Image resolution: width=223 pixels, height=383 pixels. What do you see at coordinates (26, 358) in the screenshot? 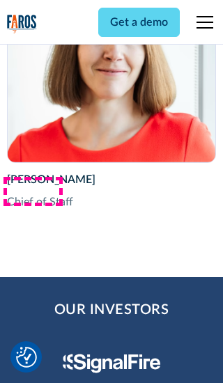
I see `button: Cookie Settings` at bounding box center [26, 358].